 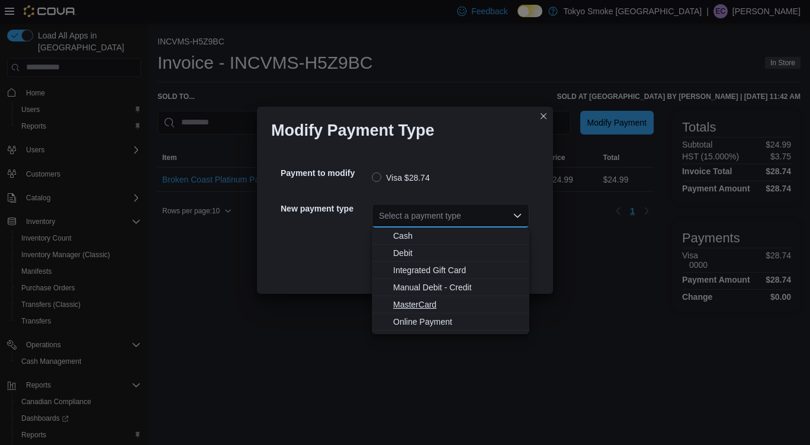 I want to click on button: Close list of options, so click(x=518, y=216).